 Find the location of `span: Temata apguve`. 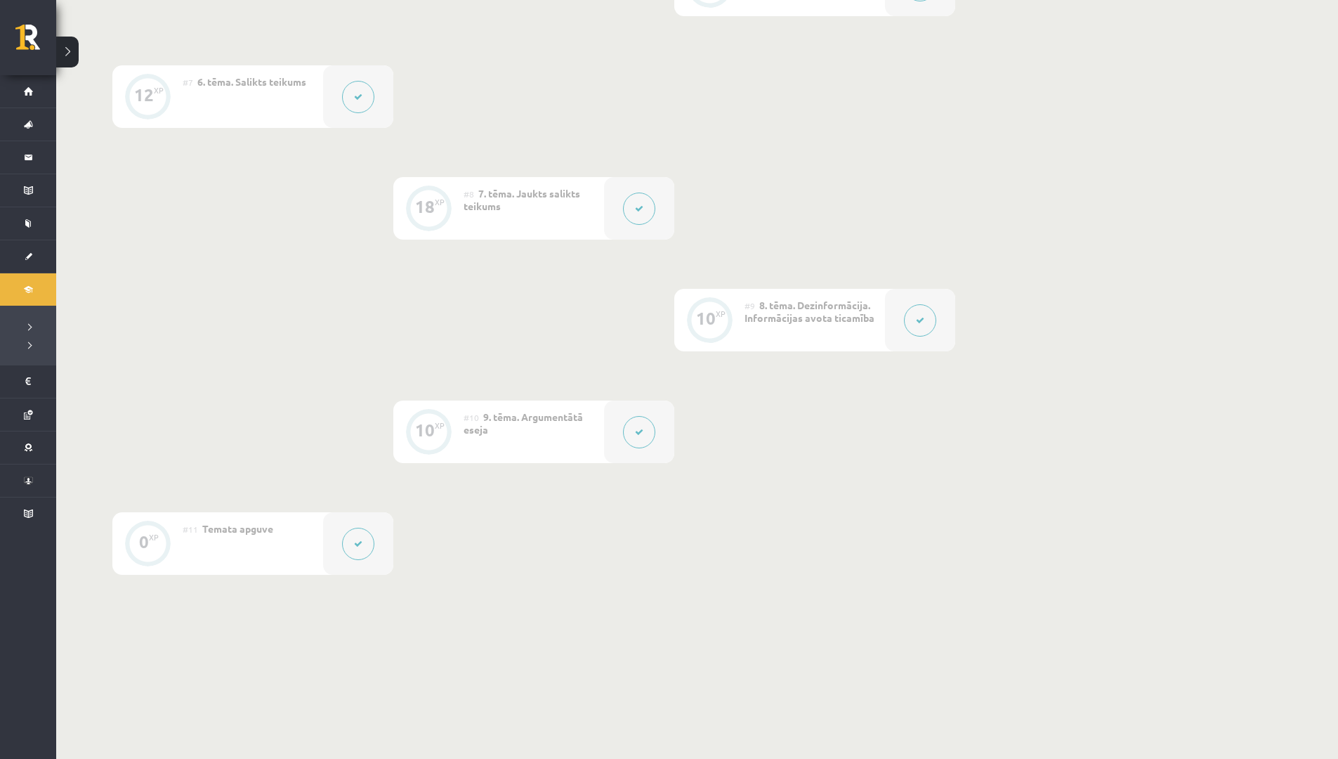

span: Temata apguve is located at coordinates (237, 528).